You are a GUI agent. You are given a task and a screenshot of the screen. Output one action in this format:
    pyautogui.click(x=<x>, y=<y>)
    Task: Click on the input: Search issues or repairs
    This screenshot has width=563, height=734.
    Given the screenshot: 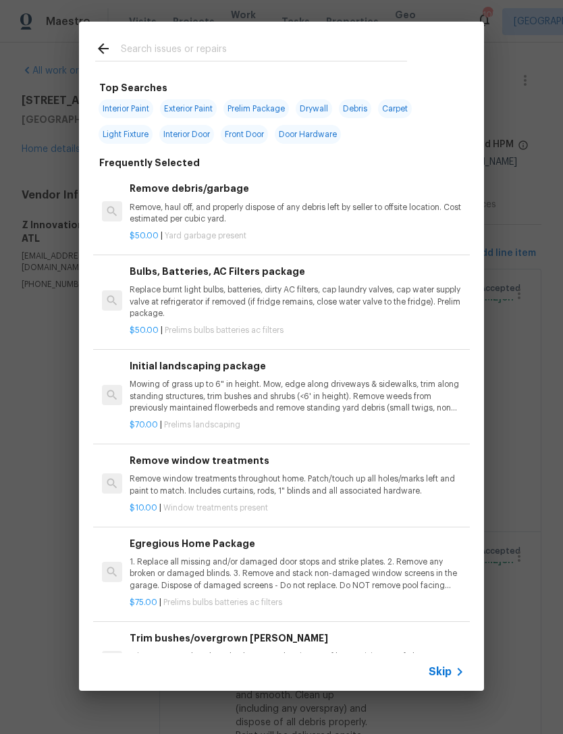 What is the action you would take?
    pyautogui.click(x=264, y=51)
    